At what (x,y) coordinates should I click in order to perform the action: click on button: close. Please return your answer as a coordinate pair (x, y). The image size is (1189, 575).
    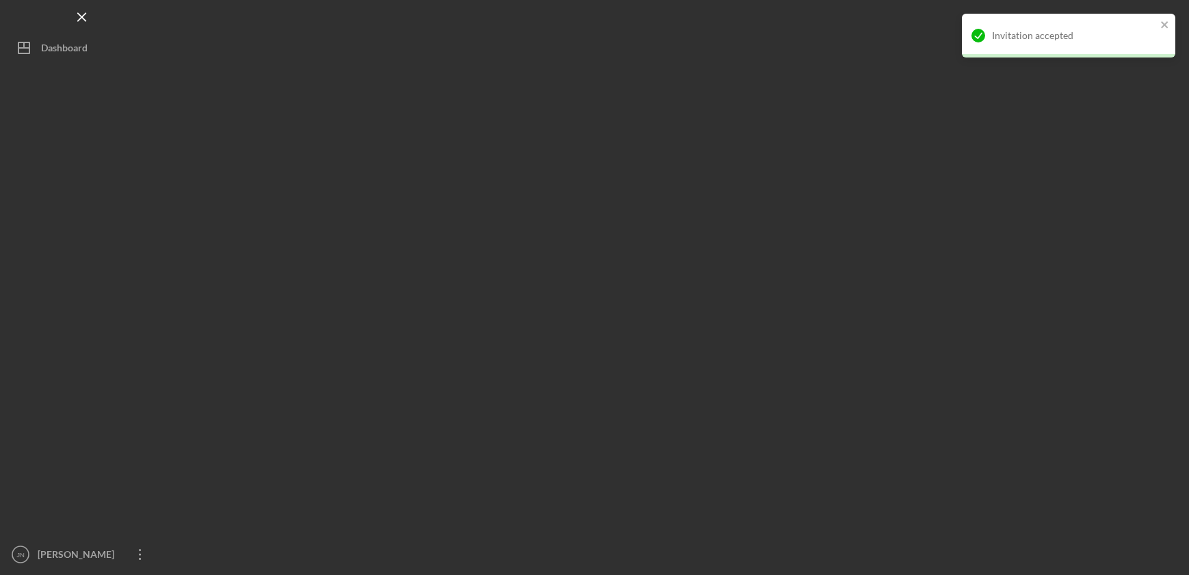
    Looking at the image, I should click on (1165, 25).